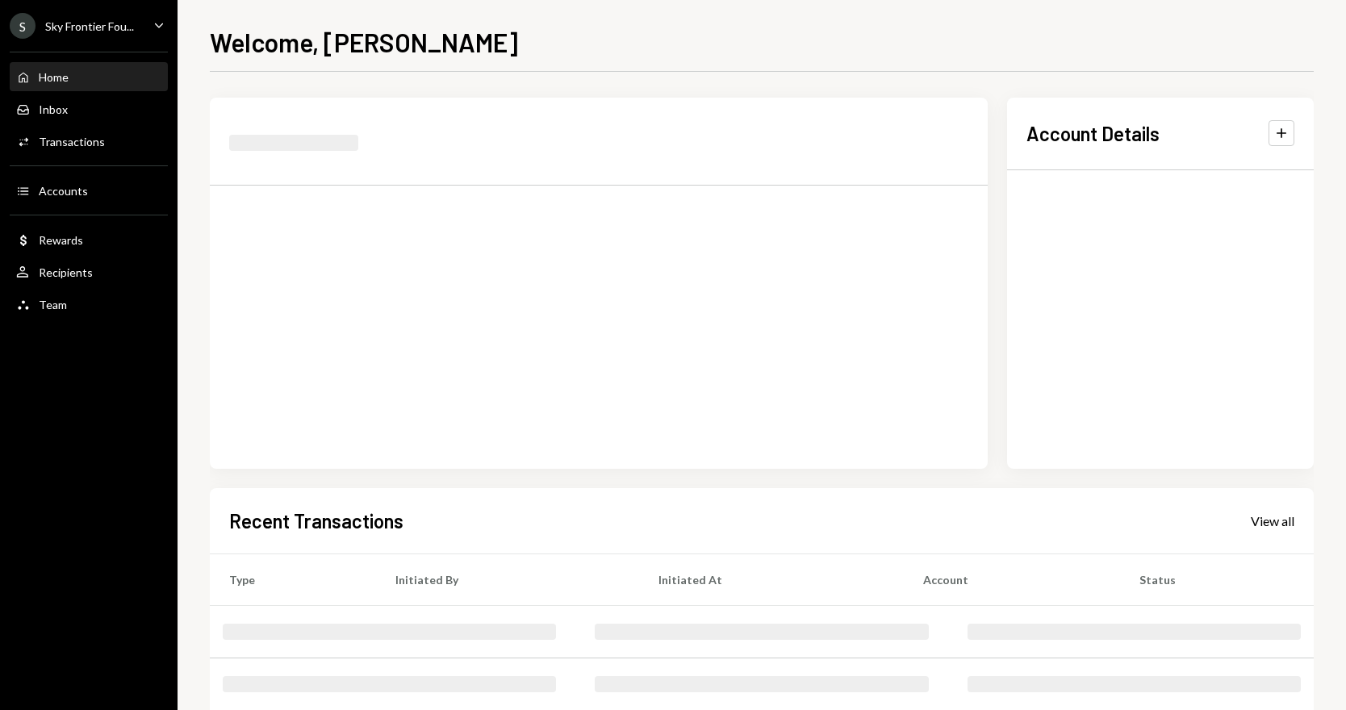 Image resolution: width=1346 pixels, height=710 pixels. Describe the element at coordinates (89, 272) in the screenshot. I see `a: Recipients` at that location.